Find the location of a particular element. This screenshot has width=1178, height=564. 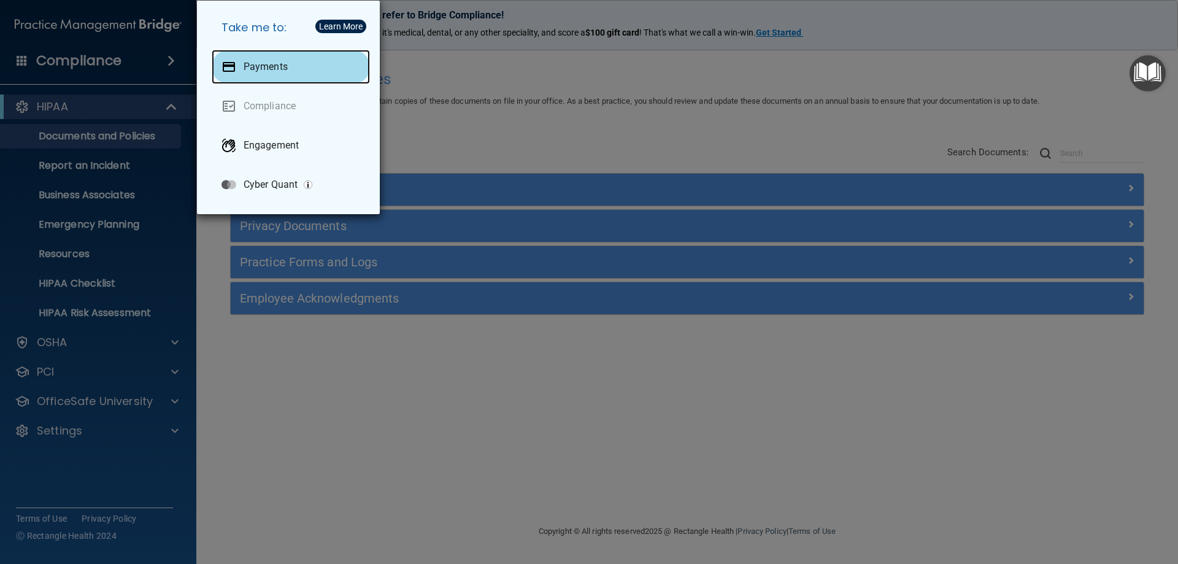

p: Payments is located at coordinates (266, 67).